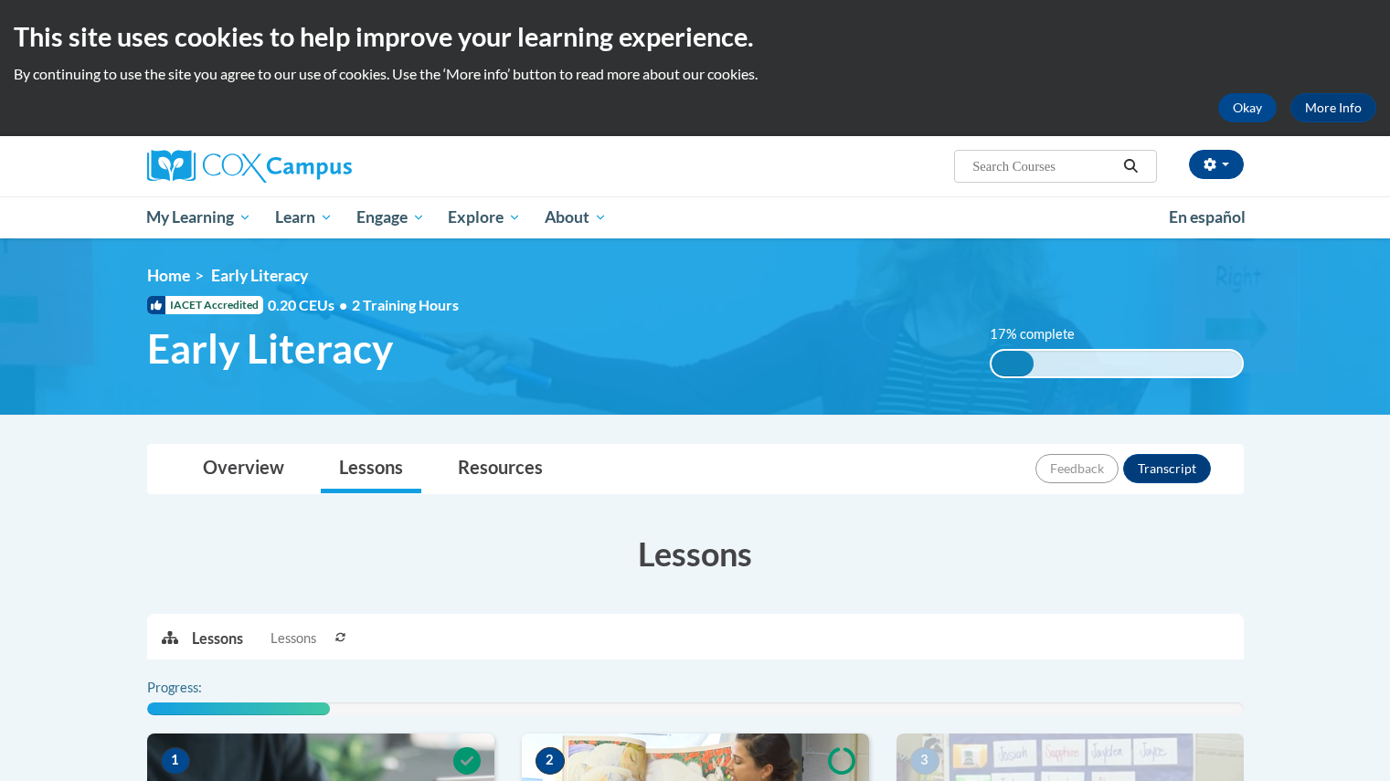  What do you see at coordinates (1333, 108) in the screenshot?
I see `a: More Info` at bounding box center [1333, 108].